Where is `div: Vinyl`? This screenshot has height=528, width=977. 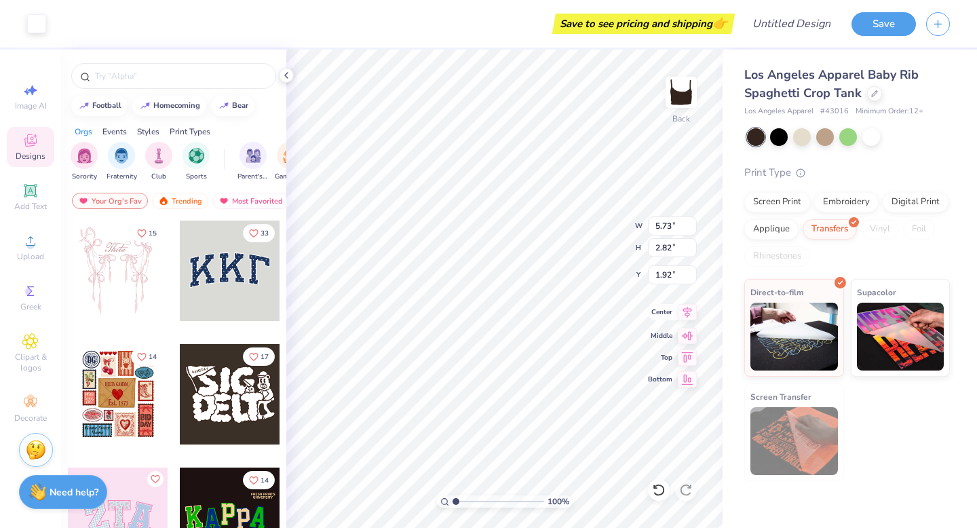
div: Vinyl is located at coordinates (880, 229).